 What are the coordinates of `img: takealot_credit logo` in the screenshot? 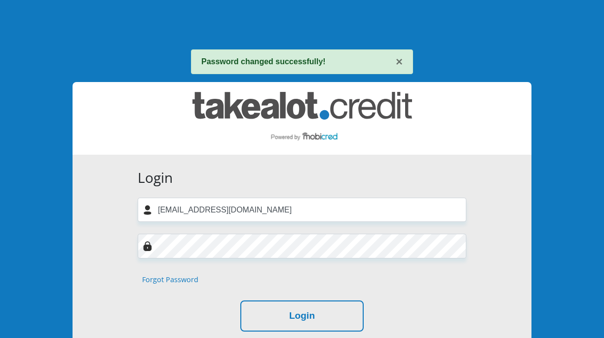 It's located at (302, 118).